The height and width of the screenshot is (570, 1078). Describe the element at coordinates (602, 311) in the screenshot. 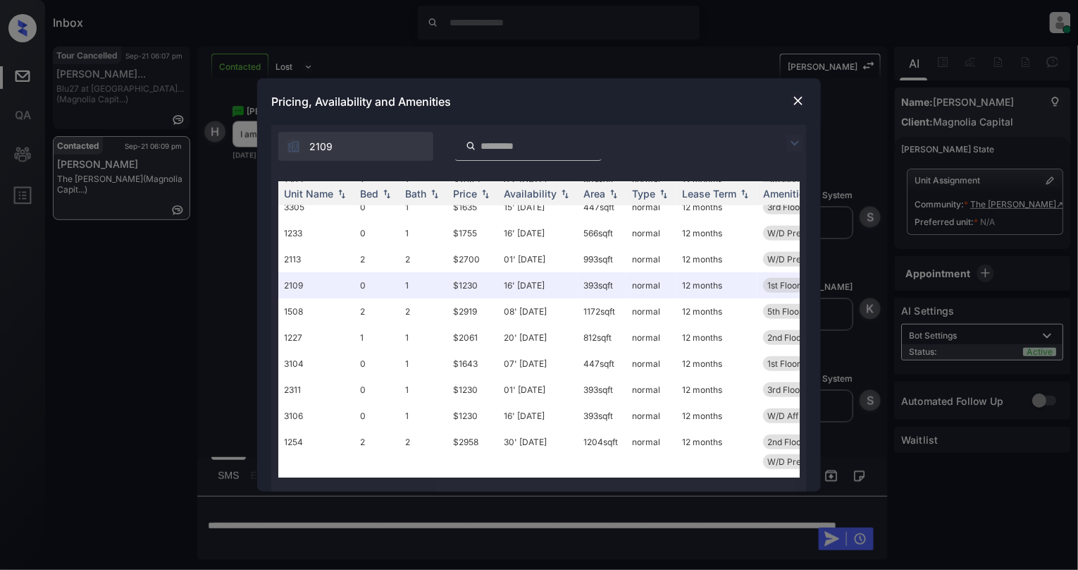

I see `td: 1172 sqft` at that location.